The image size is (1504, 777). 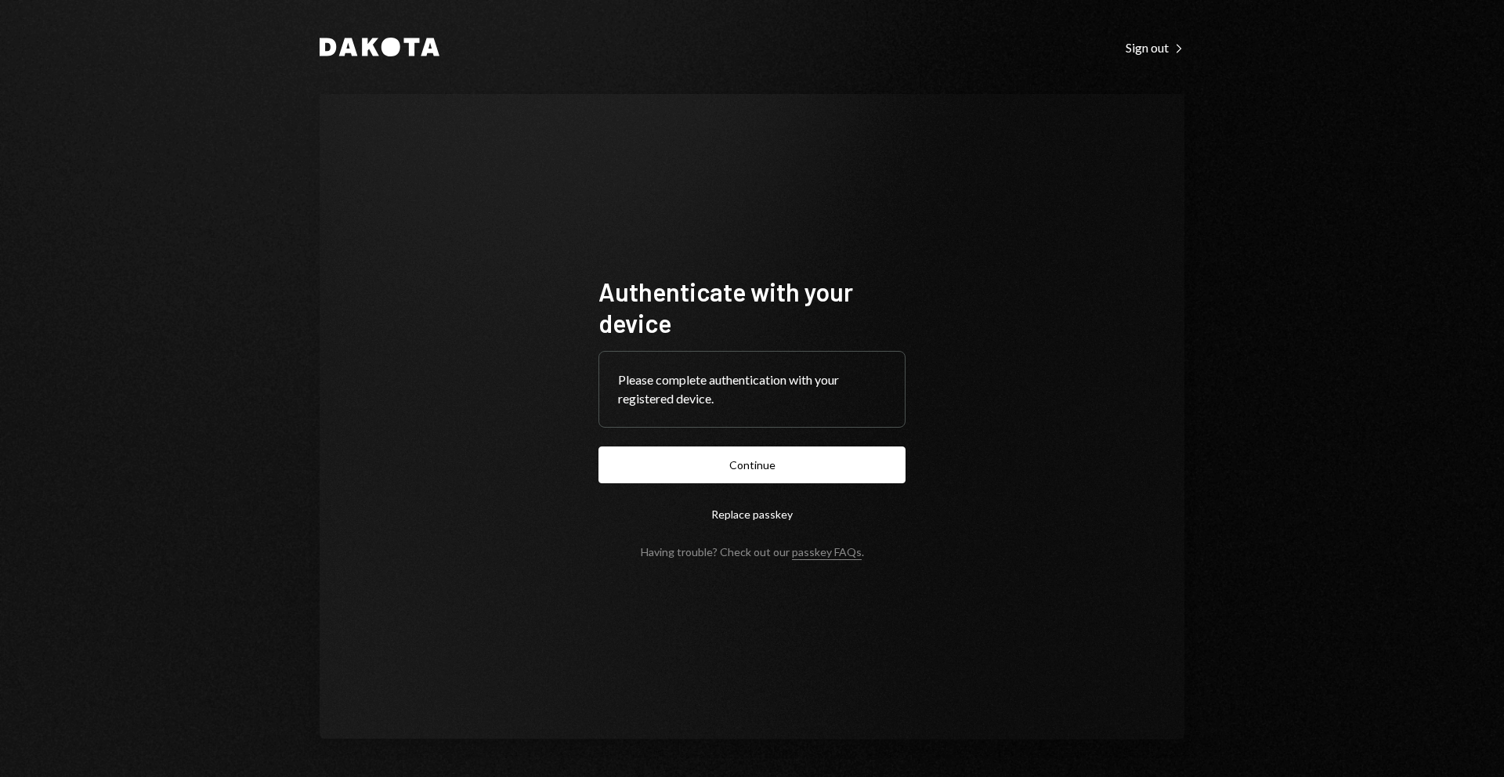 What do you see at coordinates (1155, 47) in the screenshot?
I see `a: Sign out` at bounding box center [1155, 47].